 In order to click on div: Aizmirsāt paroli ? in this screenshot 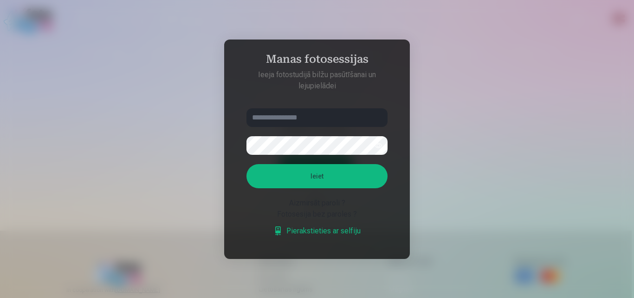, I will do `click(317, 203)`.